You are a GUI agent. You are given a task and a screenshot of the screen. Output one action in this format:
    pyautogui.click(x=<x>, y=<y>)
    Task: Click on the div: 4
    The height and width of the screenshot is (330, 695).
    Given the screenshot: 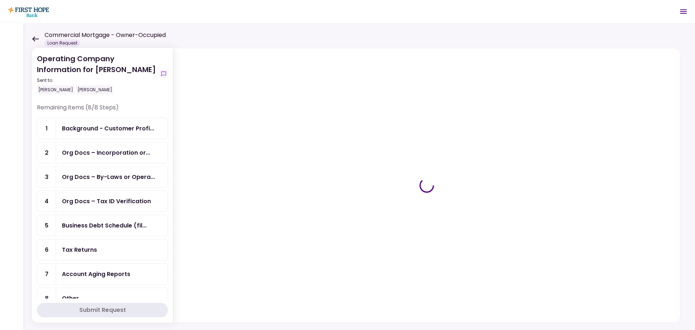 What is the action you would take?
    pyautogui.click(x=47, y=201)
    